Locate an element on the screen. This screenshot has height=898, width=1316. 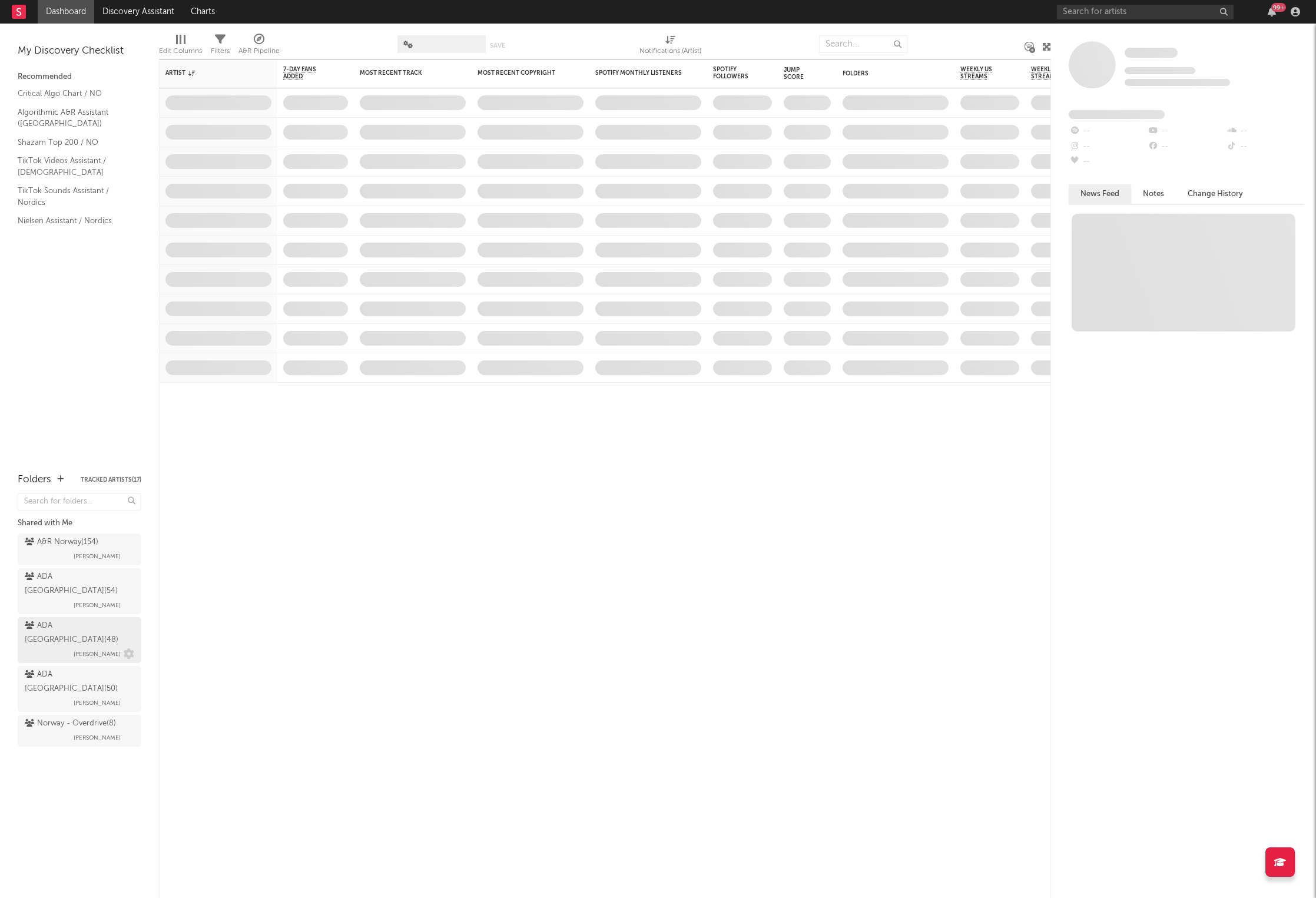
button: Tracked Artists(17) is located at coordinates (111, 480).